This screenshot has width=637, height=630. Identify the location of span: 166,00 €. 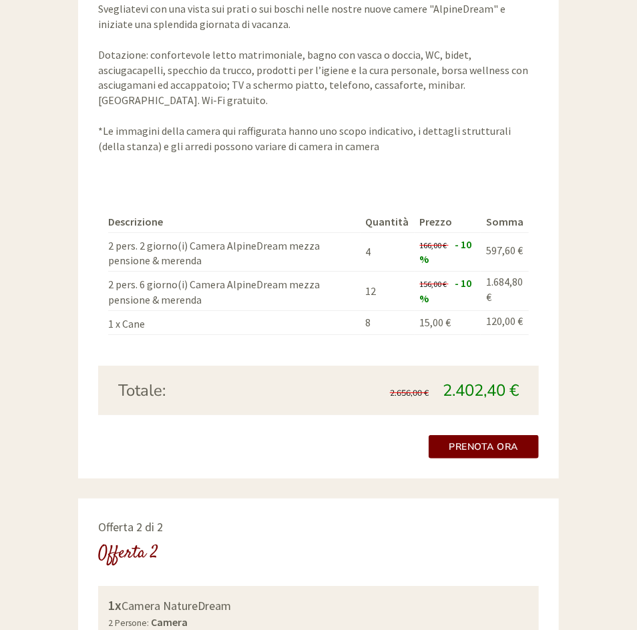
(433, 245).